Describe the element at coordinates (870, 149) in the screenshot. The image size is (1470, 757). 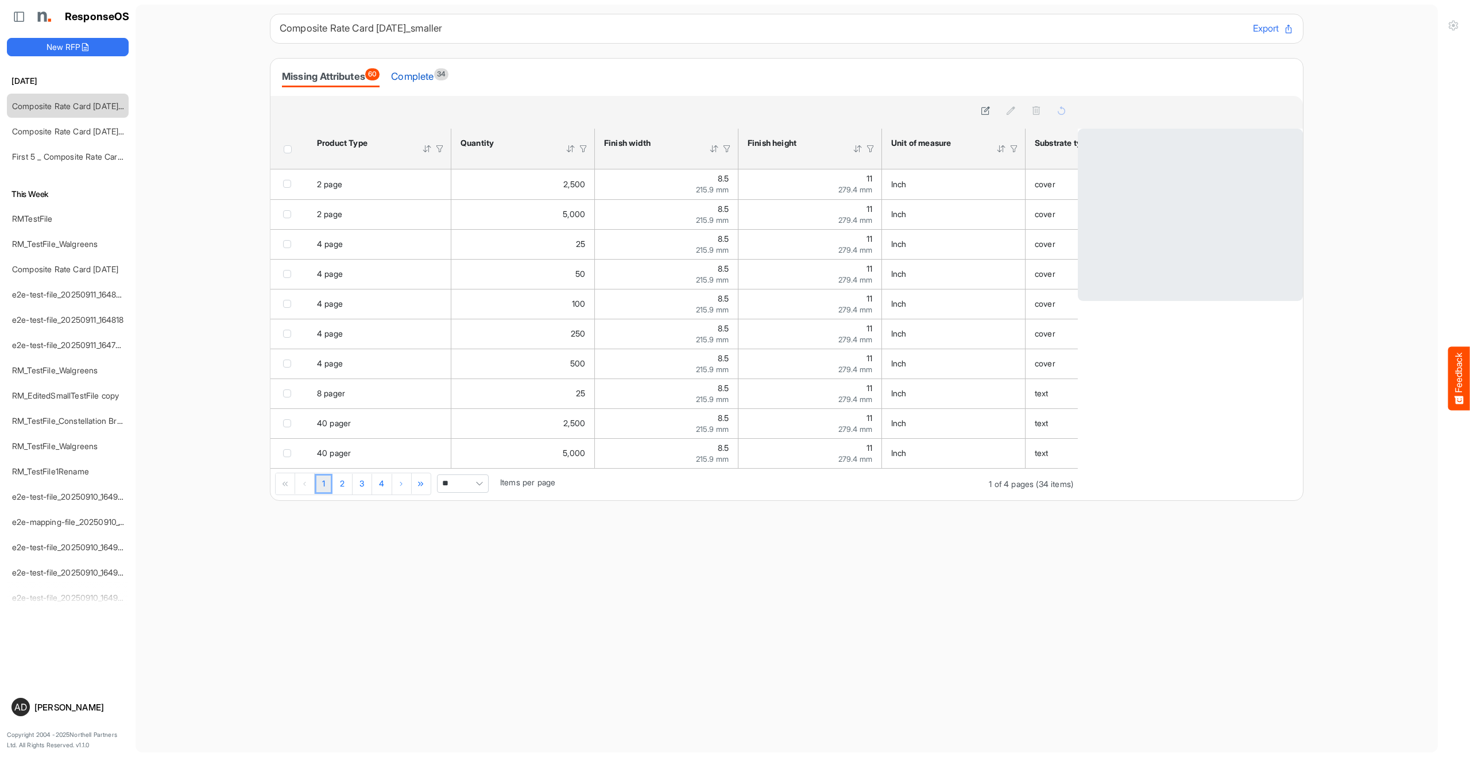
I see `div: Filter Icon` at that location.